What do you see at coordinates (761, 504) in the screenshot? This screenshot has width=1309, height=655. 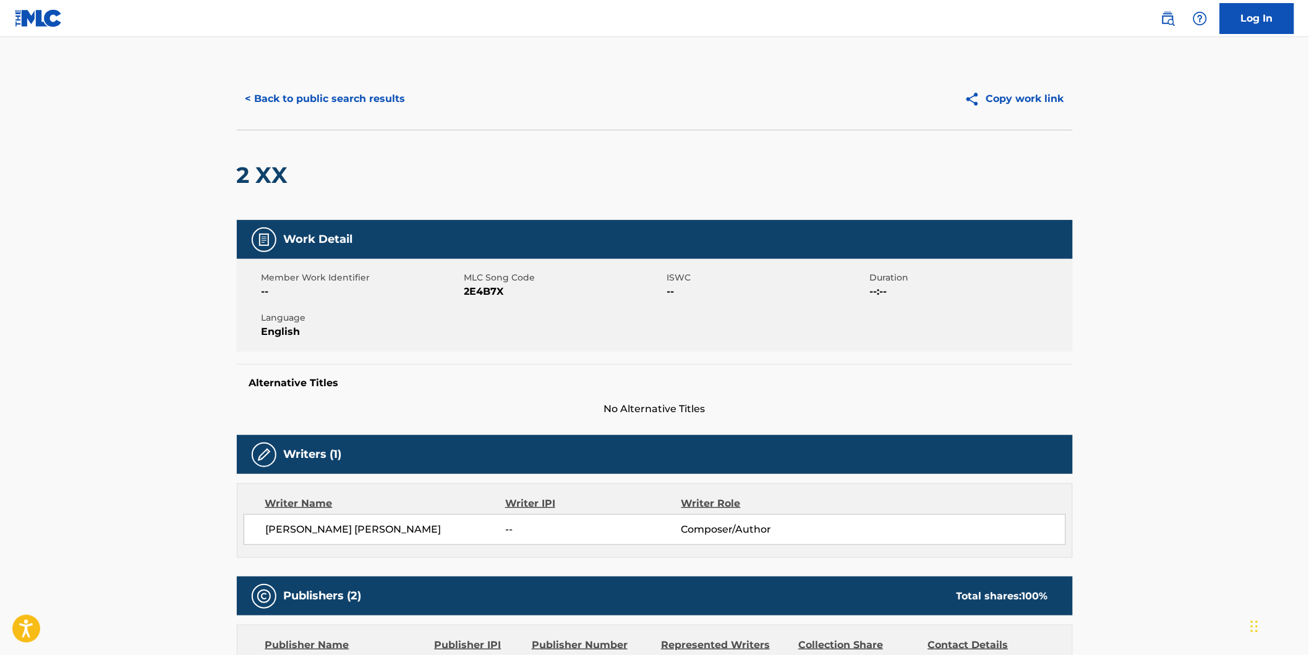 I see `div: Writer Role` at bounding box center [761, 504].